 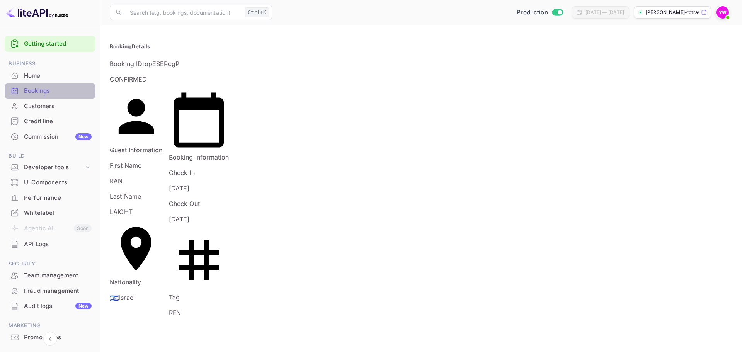 I want to click on a: CommissionNew, so click(x=50, y=136).